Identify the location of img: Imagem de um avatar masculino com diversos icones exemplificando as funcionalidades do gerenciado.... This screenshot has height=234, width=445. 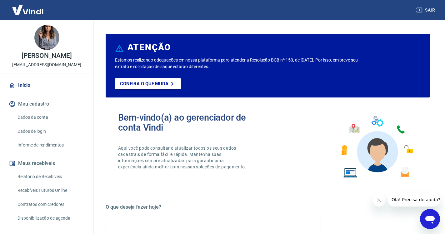
(376, 147).